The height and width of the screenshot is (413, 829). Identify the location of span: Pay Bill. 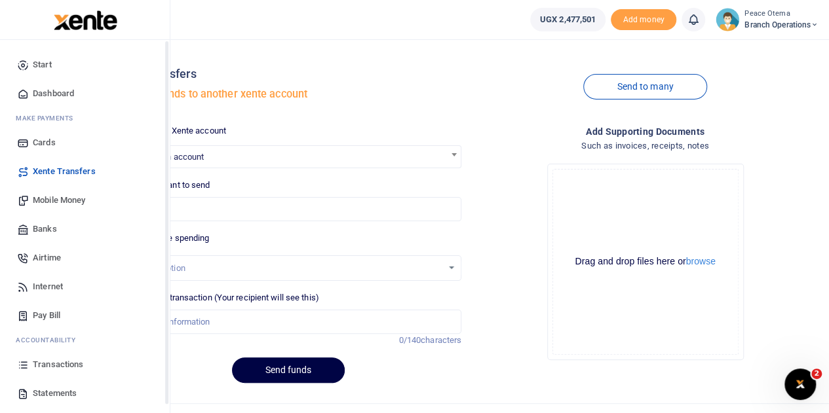
(47, 316).